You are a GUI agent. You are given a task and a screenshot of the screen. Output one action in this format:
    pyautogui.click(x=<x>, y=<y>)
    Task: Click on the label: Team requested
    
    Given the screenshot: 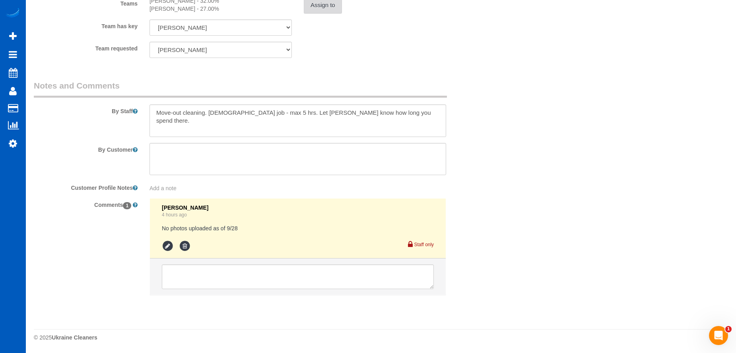 What is the action you would take?
    pyautogui.click(x=85, y=47)
    